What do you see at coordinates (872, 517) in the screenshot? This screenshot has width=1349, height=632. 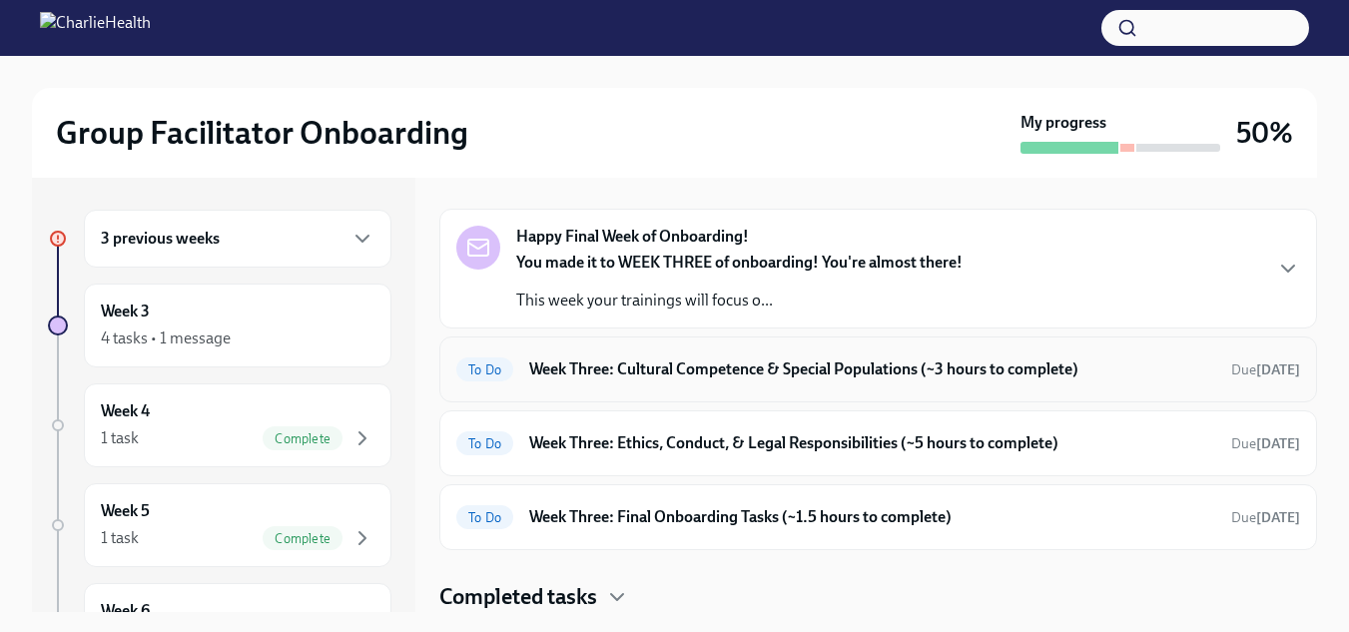 I see `h6: Week Three: Final Onboarding Tasks (~1.5 hours to complete)` at bounding box center [872, 517].